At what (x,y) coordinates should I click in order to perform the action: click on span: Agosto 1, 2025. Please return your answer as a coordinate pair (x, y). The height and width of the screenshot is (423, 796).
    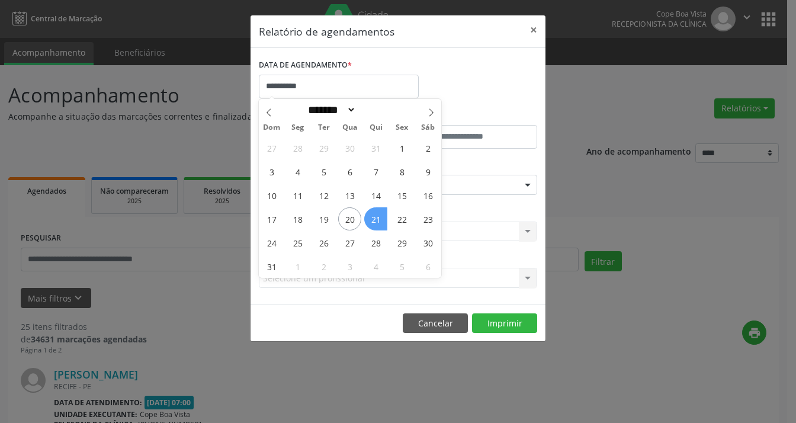
    Looking at the image, I should click on (402, 148).